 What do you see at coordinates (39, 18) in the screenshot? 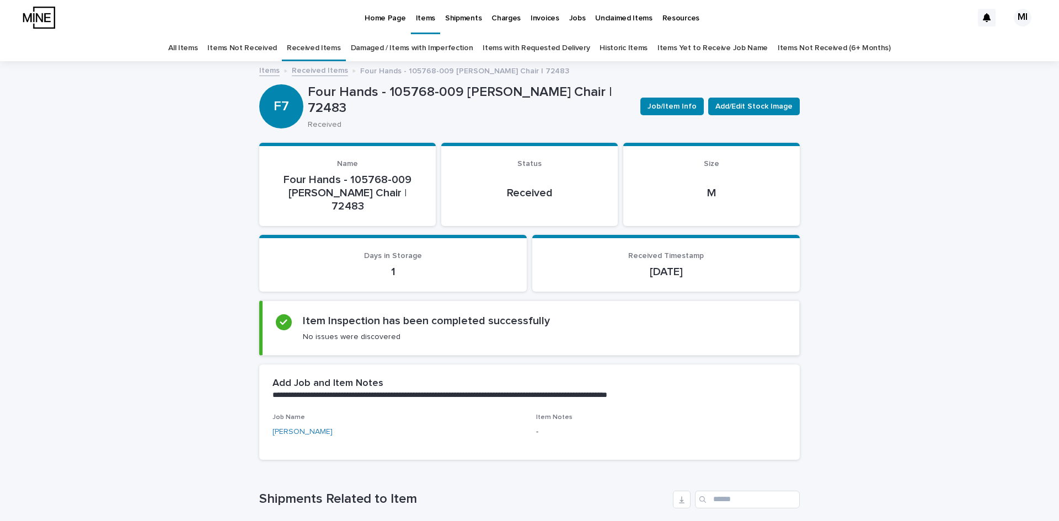
I see `img: NOz8IMT83QcQluRdrd-eKaoRzI0IhcShwm_PqrkWE08` at bounding box center [39, 18].